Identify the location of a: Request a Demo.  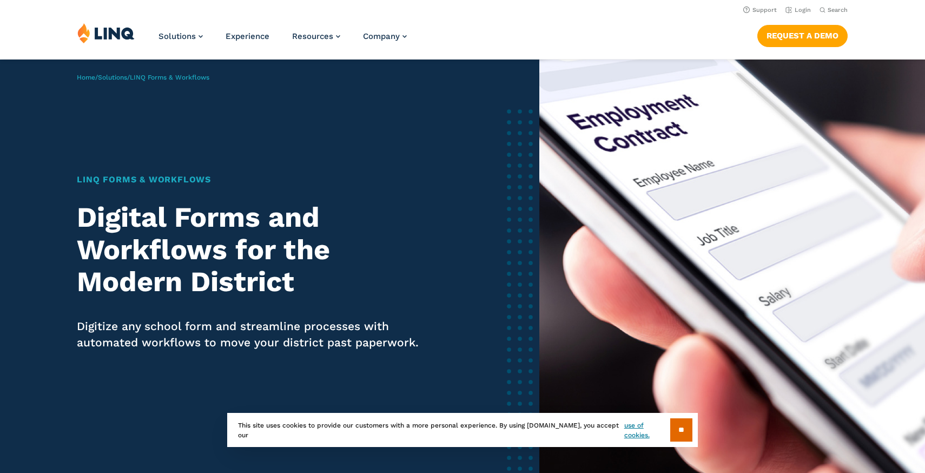
(802, 36).